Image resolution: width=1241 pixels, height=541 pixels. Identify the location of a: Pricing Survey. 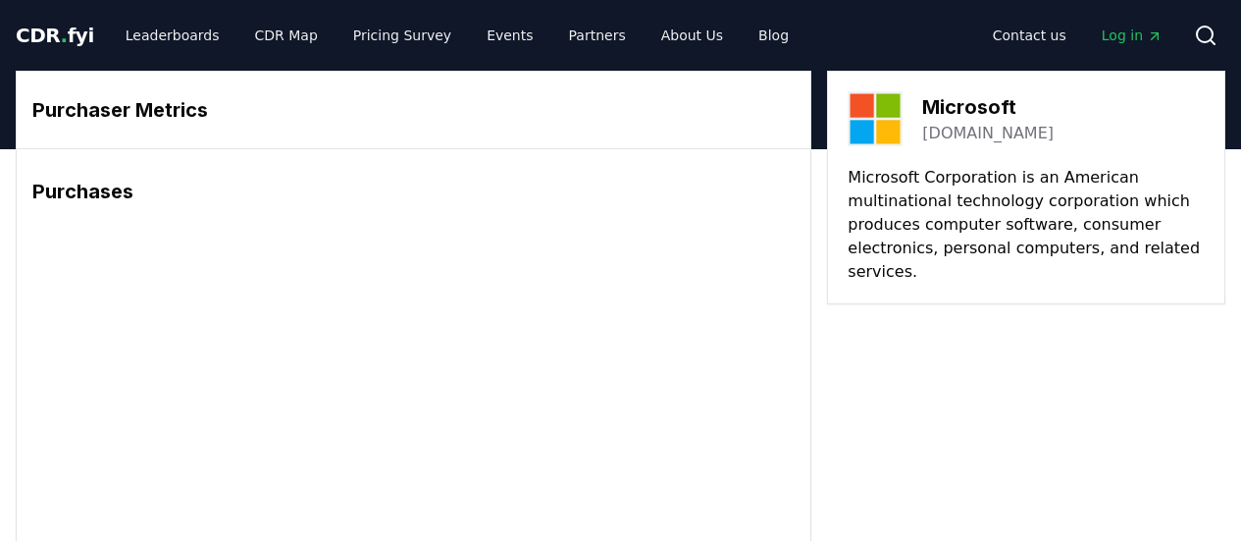
(402, 35).